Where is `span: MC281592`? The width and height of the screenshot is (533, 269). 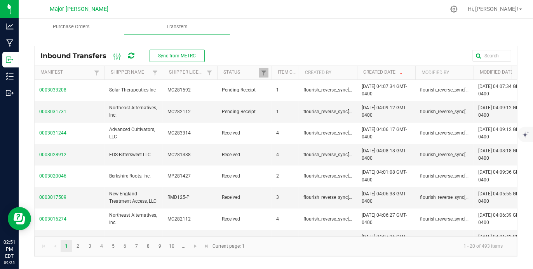 span: MC281592 is located at coordinates (179, 90).